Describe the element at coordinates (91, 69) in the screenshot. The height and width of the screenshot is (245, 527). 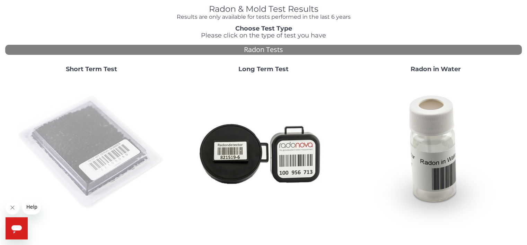
I see `strong: Short Term Test` at that location.